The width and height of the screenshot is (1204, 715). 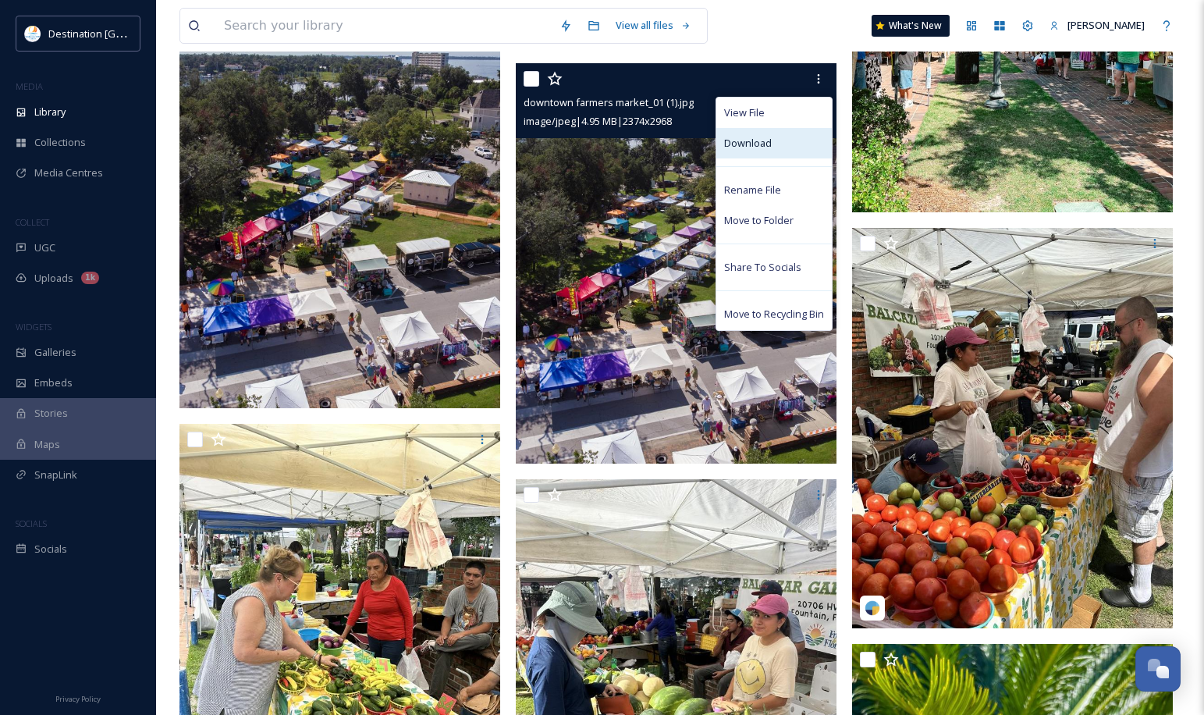 What do you see at coordinates (676, 264) in the screenshot?
I see `img: downtown farmers market_01 (1).jpg` at bounding box center [676, 264].